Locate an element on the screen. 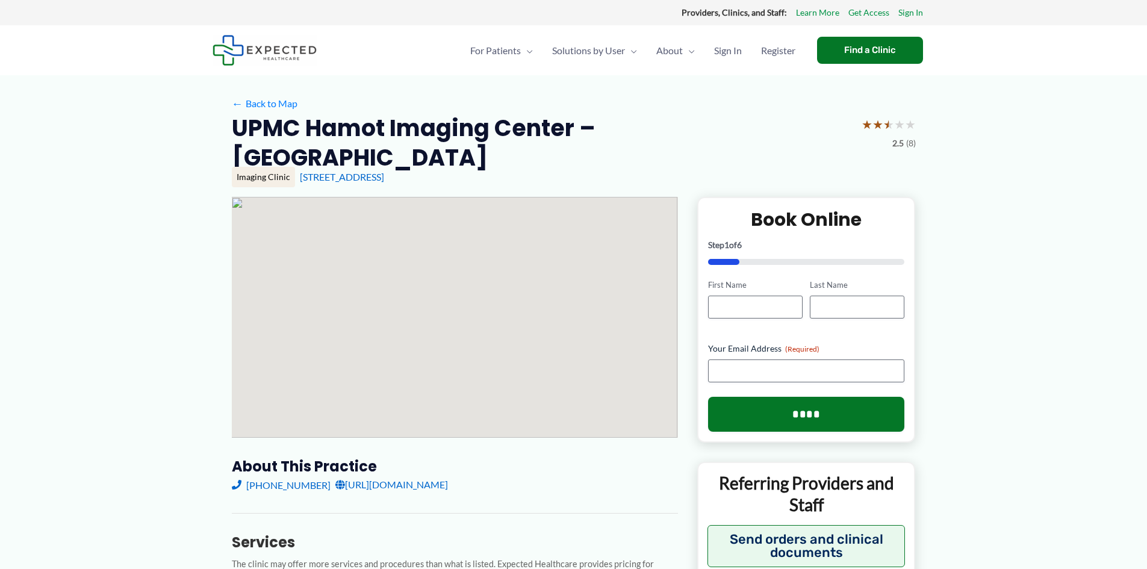 The width and height of the screenshot is (1147, 569). label: First Name is located at coordinates (755, 285).